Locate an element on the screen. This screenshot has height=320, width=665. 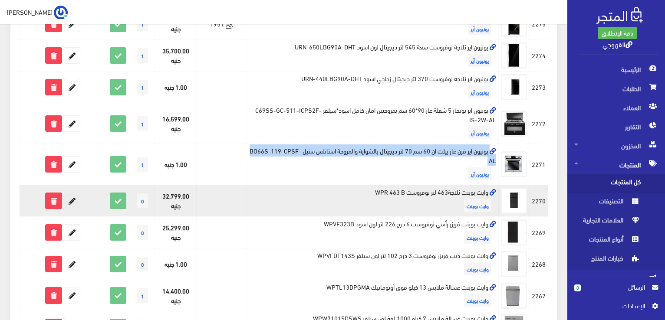
span: العلامات التجارية is located at coordinates (607, 222).